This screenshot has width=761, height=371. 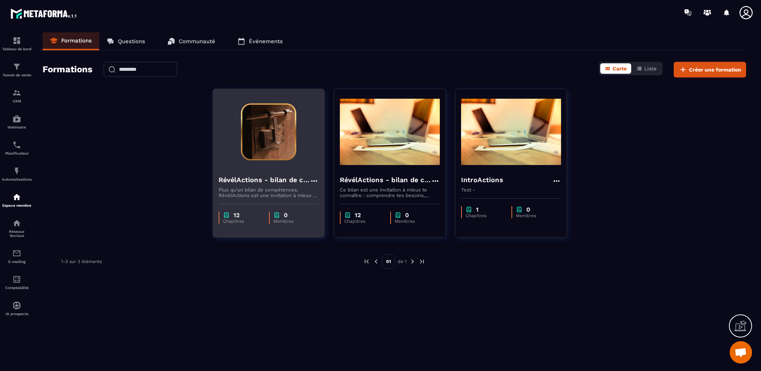 What do you see at coordinates (17, 257) in the screenshot?
I see `a: emailemailE-mailing` at bounding box center [17, 257].